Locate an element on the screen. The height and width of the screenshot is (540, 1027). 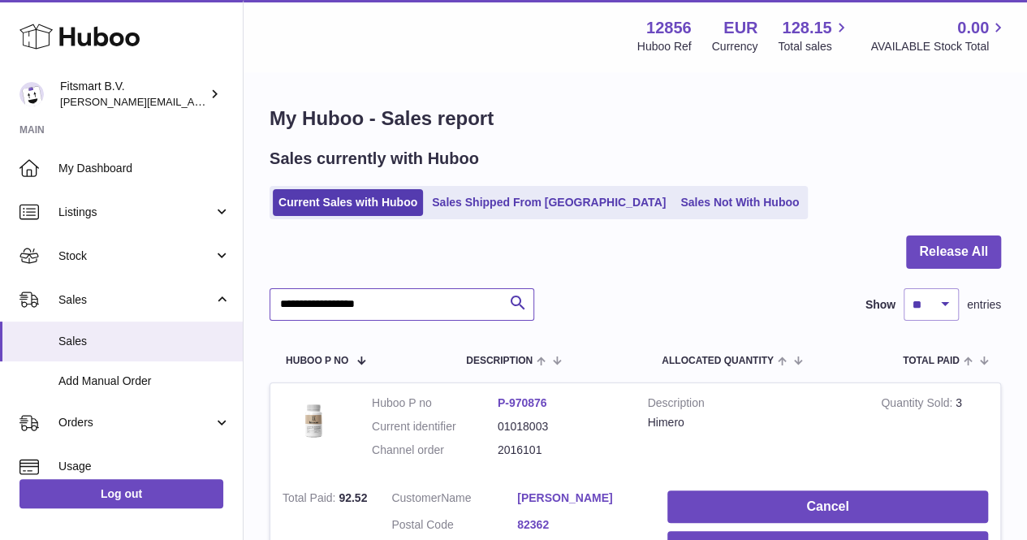
span: AVAILABLE Stock Total is located at coordinates (938, 46).